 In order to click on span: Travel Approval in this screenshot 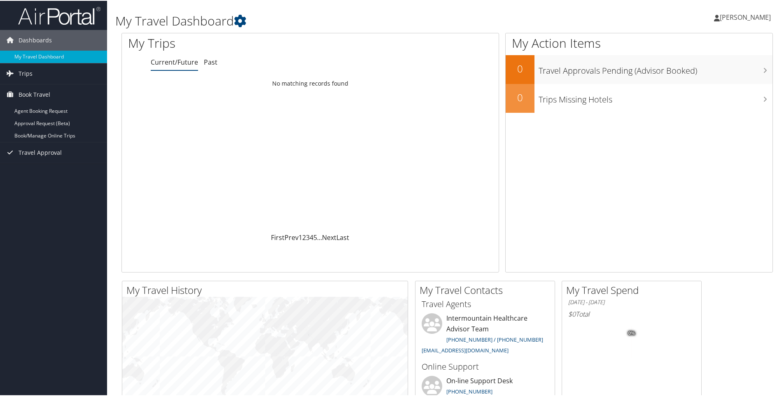, I will do `click(40, 152)`.